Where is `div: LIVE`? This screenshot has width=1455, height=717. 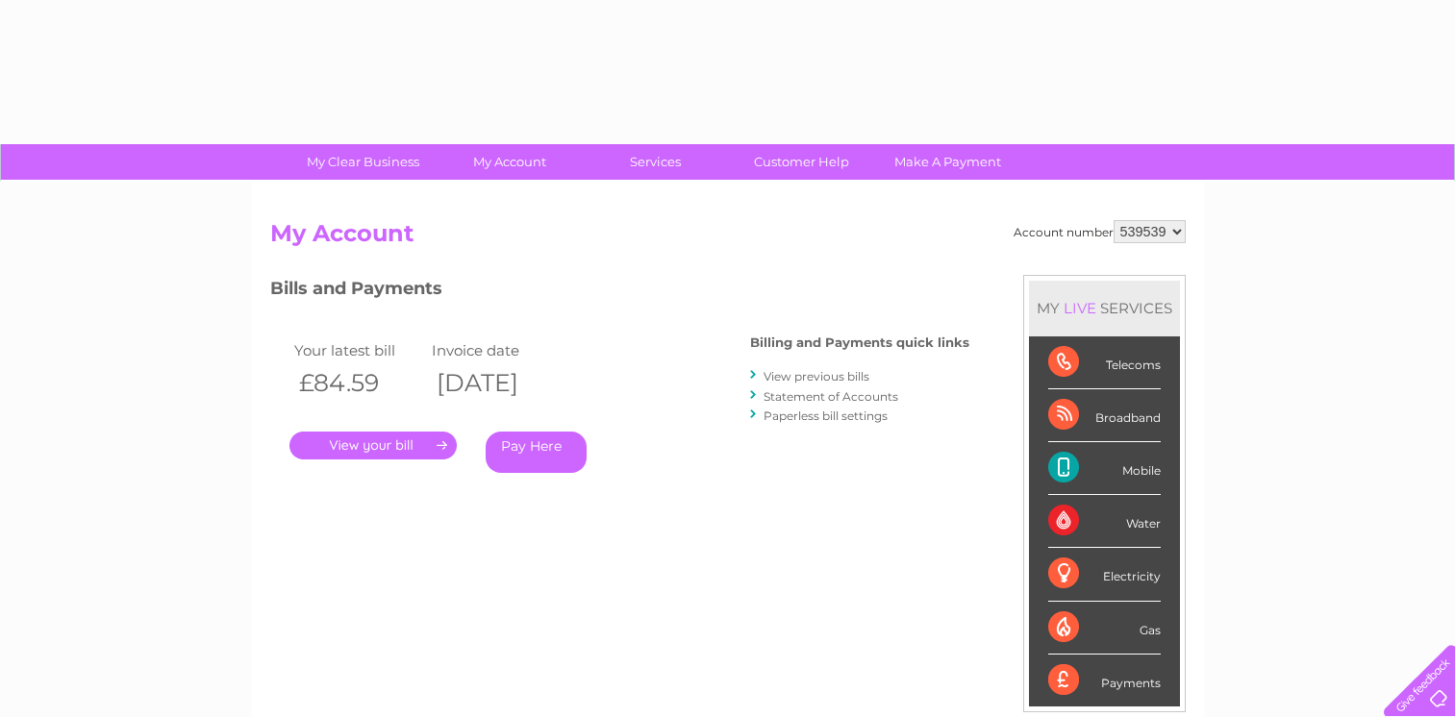 div: LIVE is located at coordinates (1080, 308).